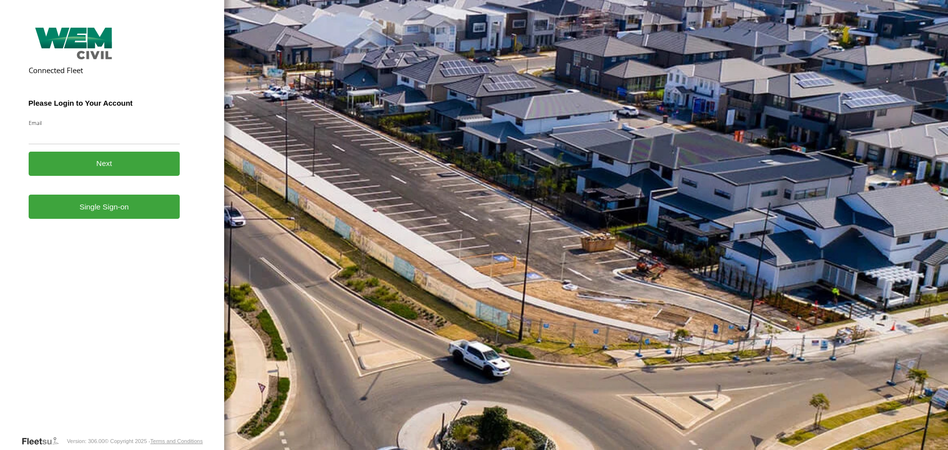 The height and width of the screenshot is (450, 948). Describe the element at coordinates (104, 103) in the screenshot. I see `h3: Please Login to Your Account` at that location.